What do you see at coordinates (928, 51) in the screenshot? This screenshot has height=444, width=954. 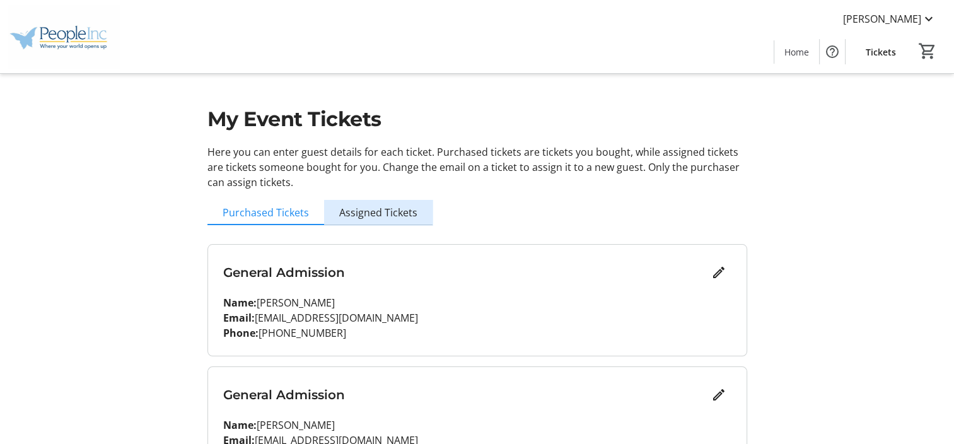 I see `button: Cart` at bounding box center [928, 51].